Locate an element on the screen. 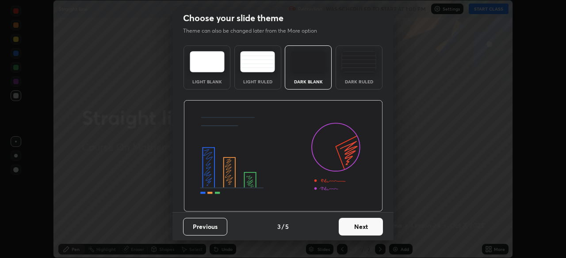  img: darkRuledTheme.de295e13.svg is located at coordinates (358, 62).